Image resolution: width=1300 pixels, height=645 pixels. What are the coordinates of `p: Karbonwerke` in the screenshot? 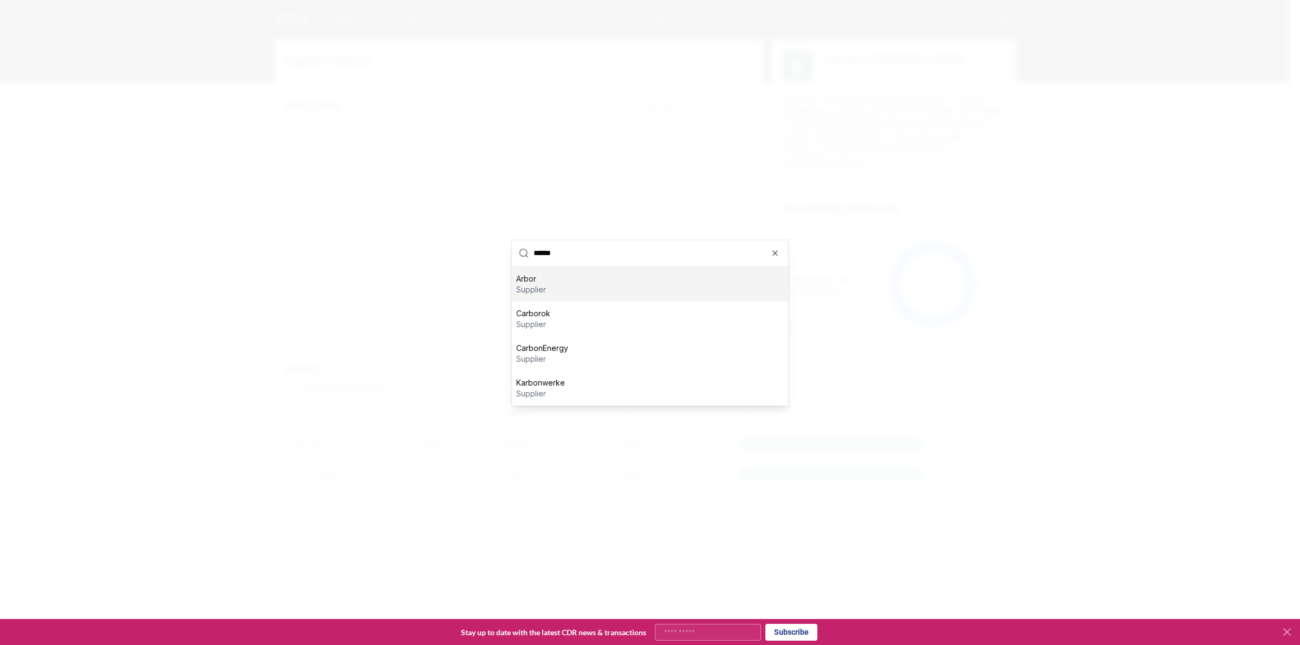 It's located at (541, 382).